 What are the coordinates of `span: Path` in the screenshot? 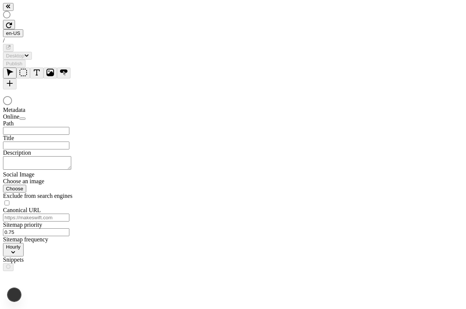 It's located at (8, 123).